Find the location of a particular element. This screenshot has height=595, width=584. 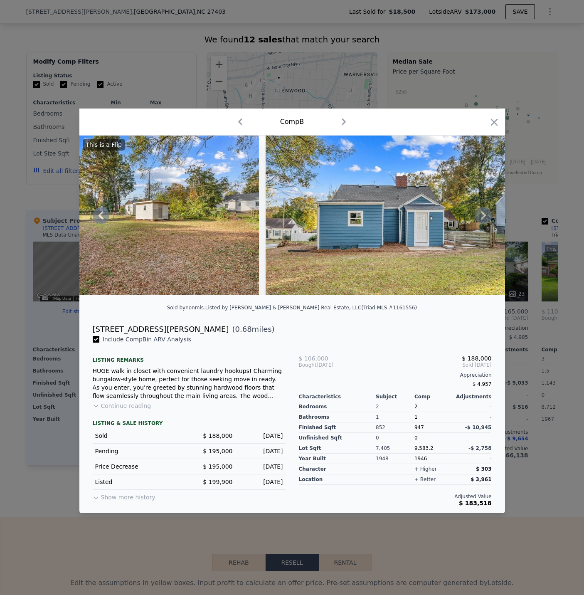

span: $ 106,000 is located at coordinates (313, 358).